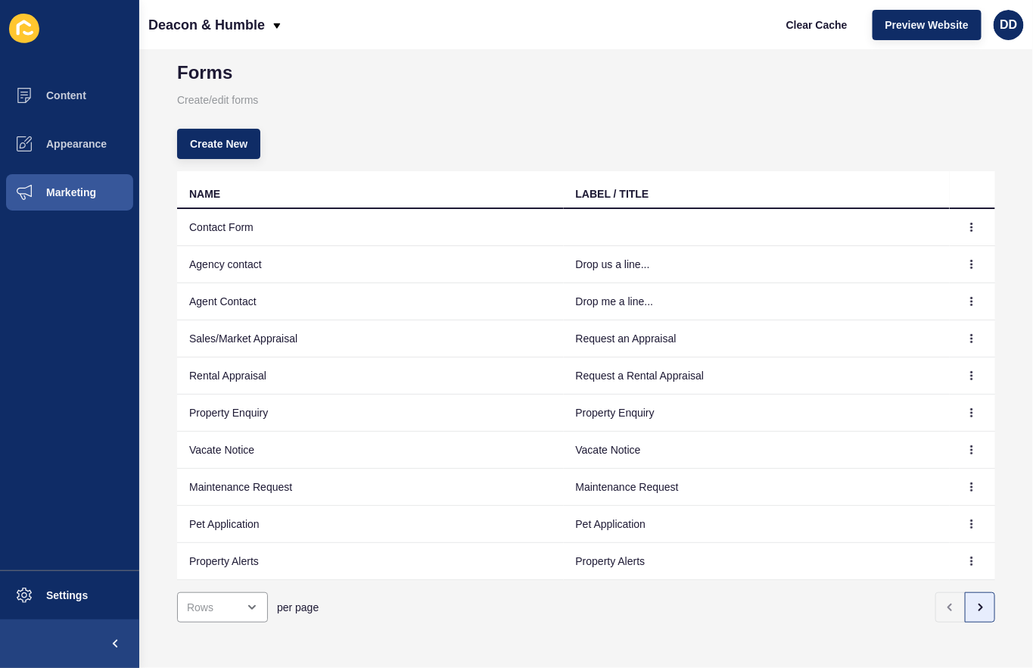 This screenshot has height=668, width=1033. Describe the element at coordinates (207, 25) in the screenshot. I see `p: Deacon & Humble` at that location.